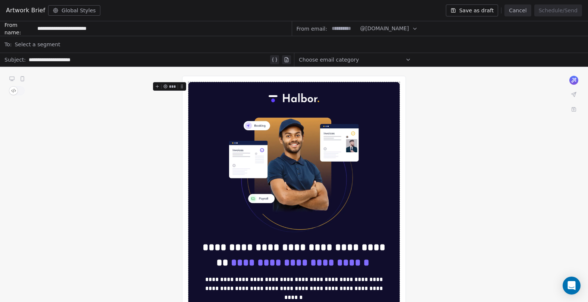  Describe the element at coordinates (74, 10) in the screenshot. I see `button: Global Styles` at that location.